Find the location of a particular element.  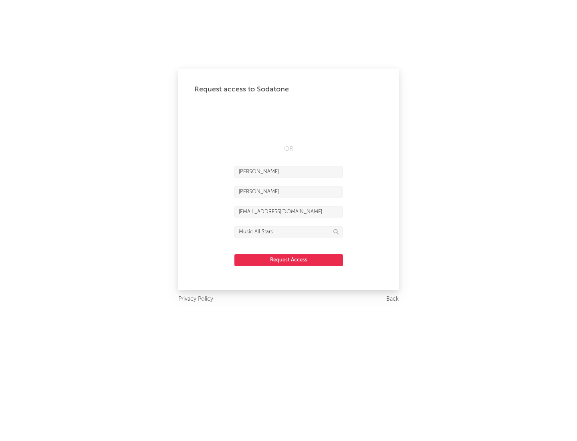

input: Division is located at coordinates (289, 232).